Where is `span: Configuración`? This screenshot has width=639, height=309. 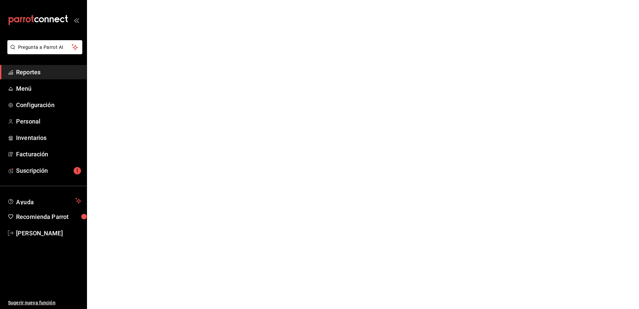 span: Configuración is located at coordinates (48, 105).